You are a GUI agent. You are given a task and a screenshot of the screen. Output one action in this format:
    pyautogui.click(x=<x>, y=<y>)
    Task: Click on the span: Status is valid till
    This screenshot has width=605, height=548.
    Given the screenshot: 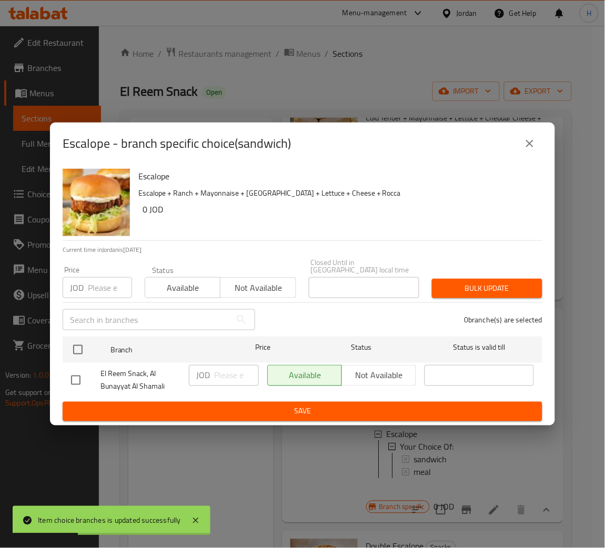 What is the action you would take?
    pyautogui.click(x=479, y=347)
    